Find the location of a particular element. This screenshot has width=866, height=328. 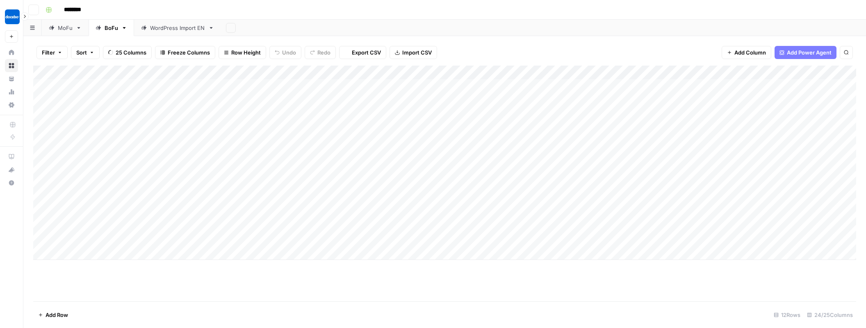

div: 12 Rows is located at coordinates (786, 315).